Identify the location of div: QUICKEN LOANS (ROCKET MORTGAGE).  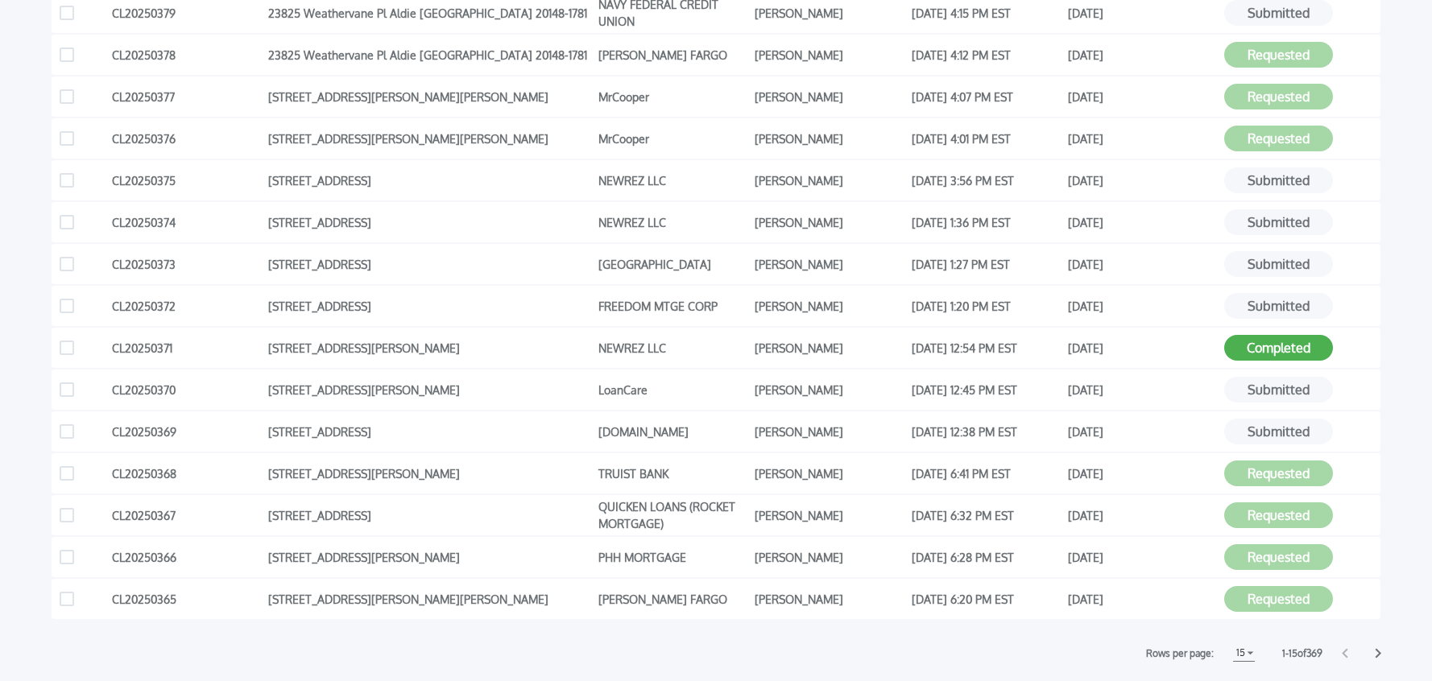
(672, 515).